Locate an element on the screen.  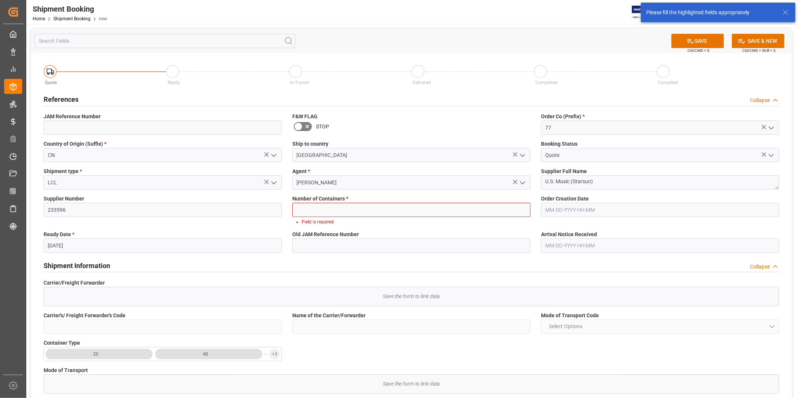
span: Ctrl/CMD + Shift + S is located at coordinates (759, 50).